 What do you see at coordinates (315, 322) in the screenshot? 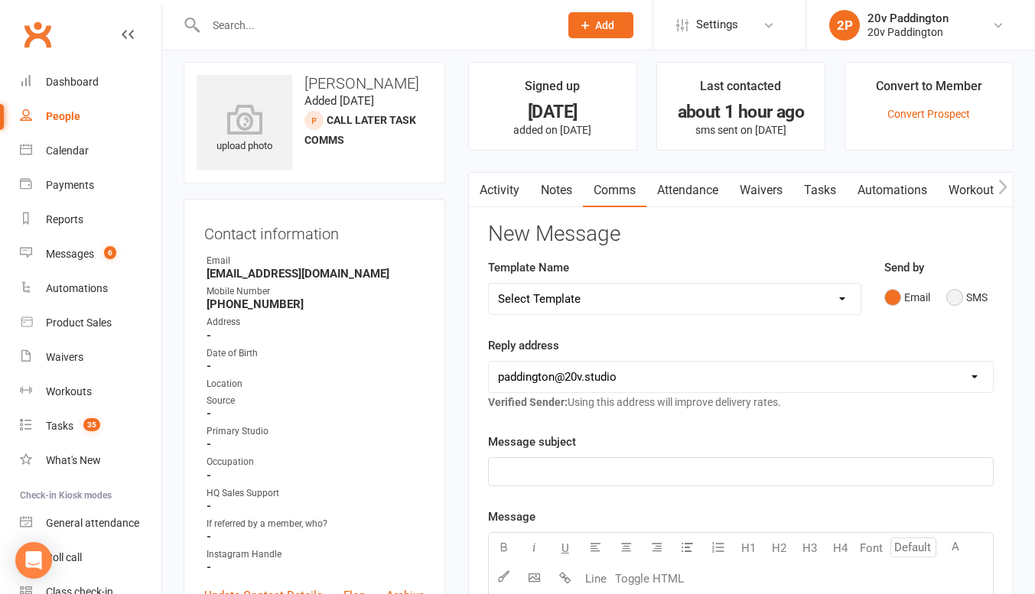
I see `div: Address` at bounding box center [315, 322].